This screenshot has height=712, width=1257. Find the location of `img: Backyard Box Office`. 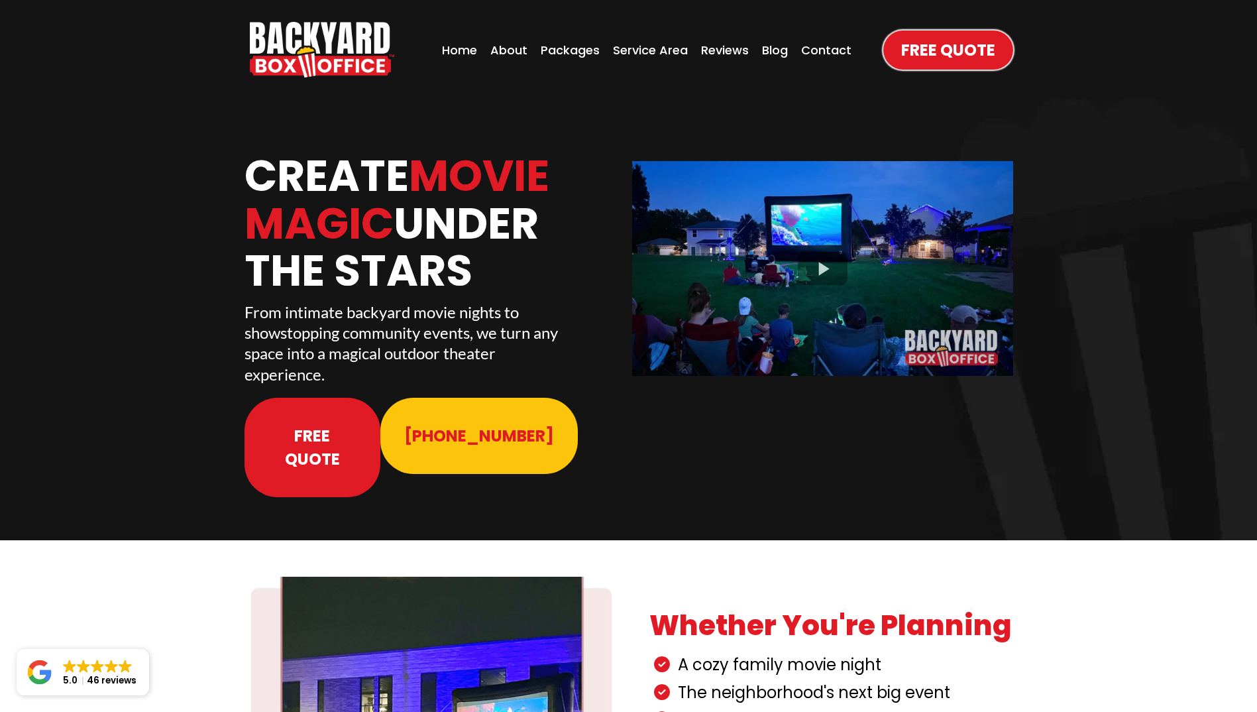

img: Backyard Box Office is located at coordinates (322, 50).